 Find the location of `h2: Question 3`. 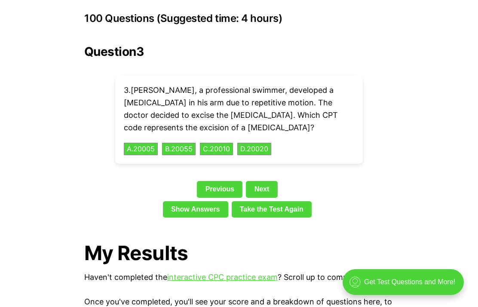

h2: Question 3 is located at coordinates (239, 52).